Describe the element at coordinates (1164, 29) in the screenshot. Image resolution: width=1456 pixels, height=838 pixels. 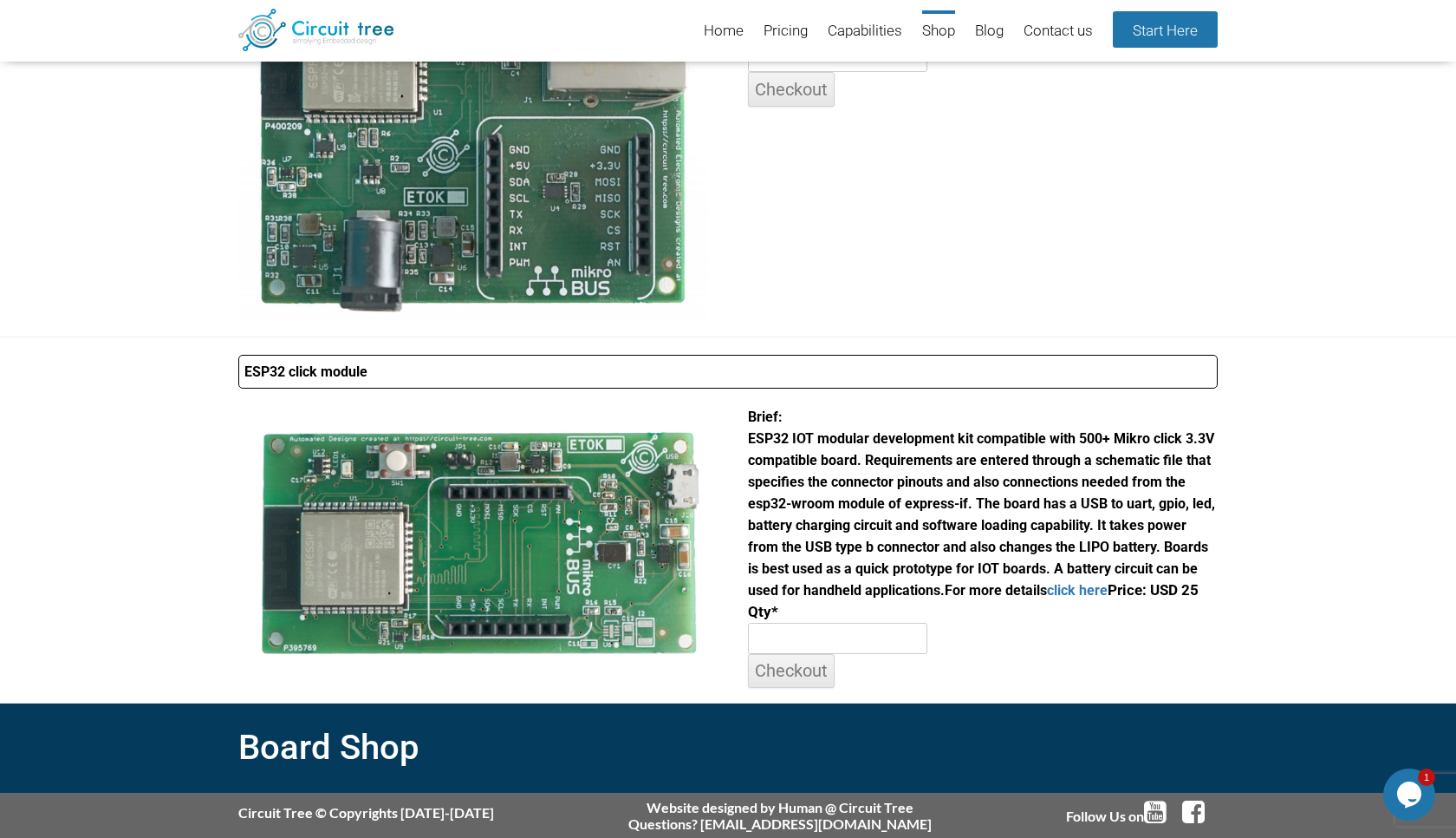
I see `a: Start Here` at that location.